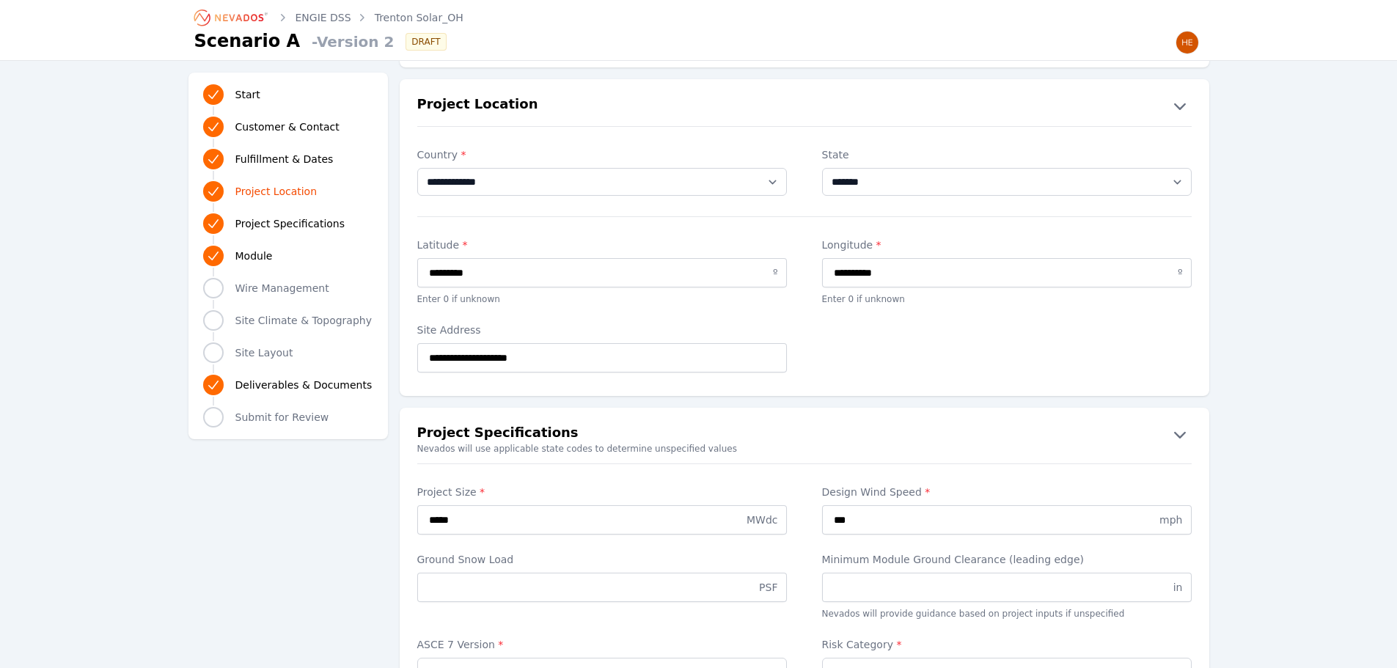 The image size is (1397, 668). I want to click on label: Minimum Module Ground Clearance (leading edge), so click(1007, 560).